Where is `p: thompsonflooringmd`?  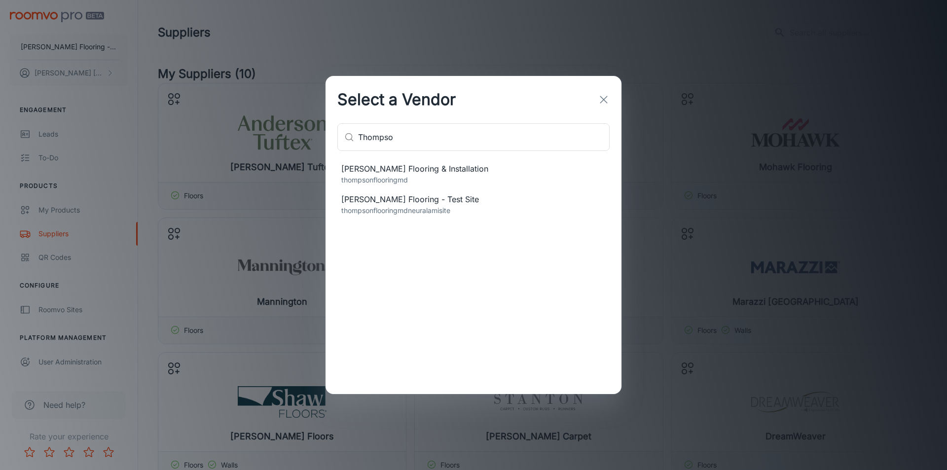
p: thompsonflooringmd is located at coordinates (474, 180).